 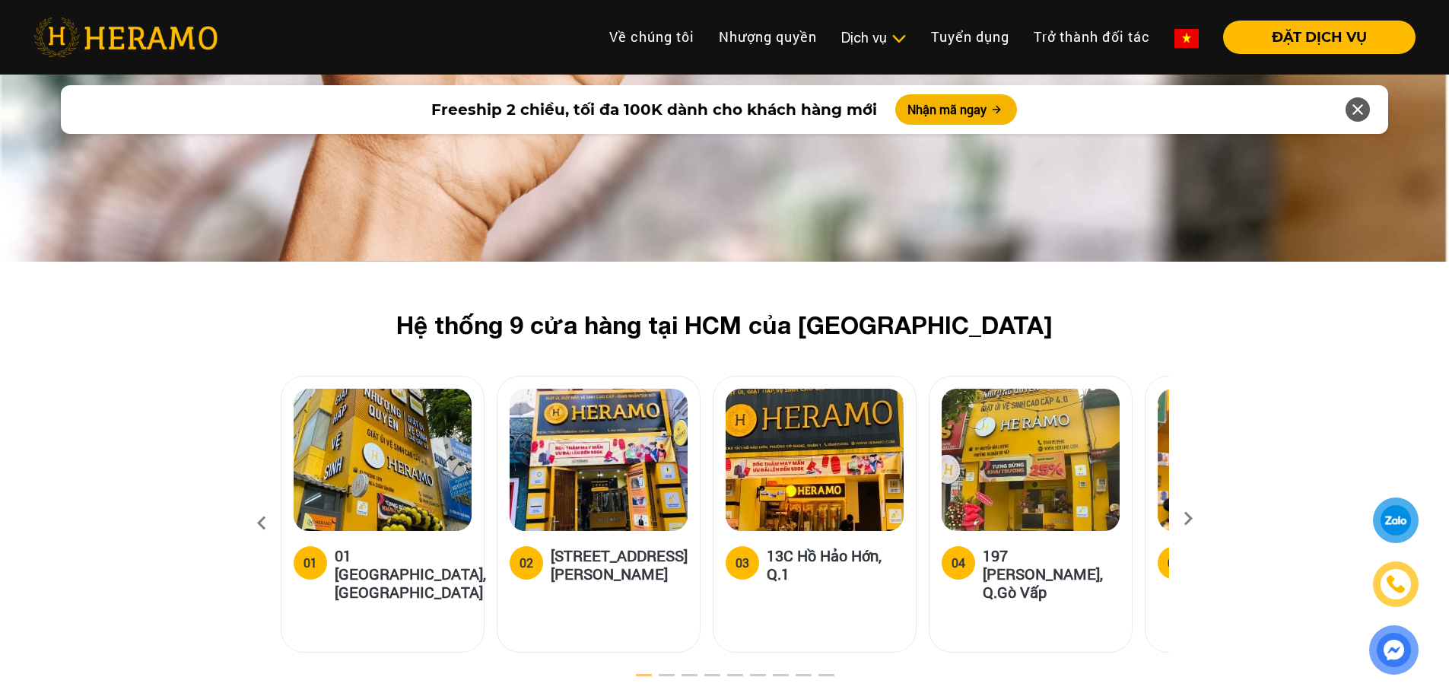 What do you see at coordinates (1313, 37) in the screenshot?
I see `a: ĐẶT DỊCH VỤ` at bounding box center [1313, 37].